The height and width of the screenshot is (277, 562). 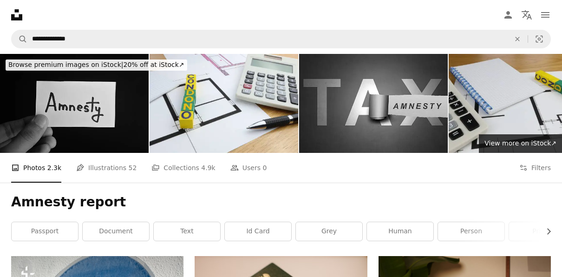 What do you see at coordinates (116, 231) in the screenshot?
I see `a: document` at bounding box center [116, 231].